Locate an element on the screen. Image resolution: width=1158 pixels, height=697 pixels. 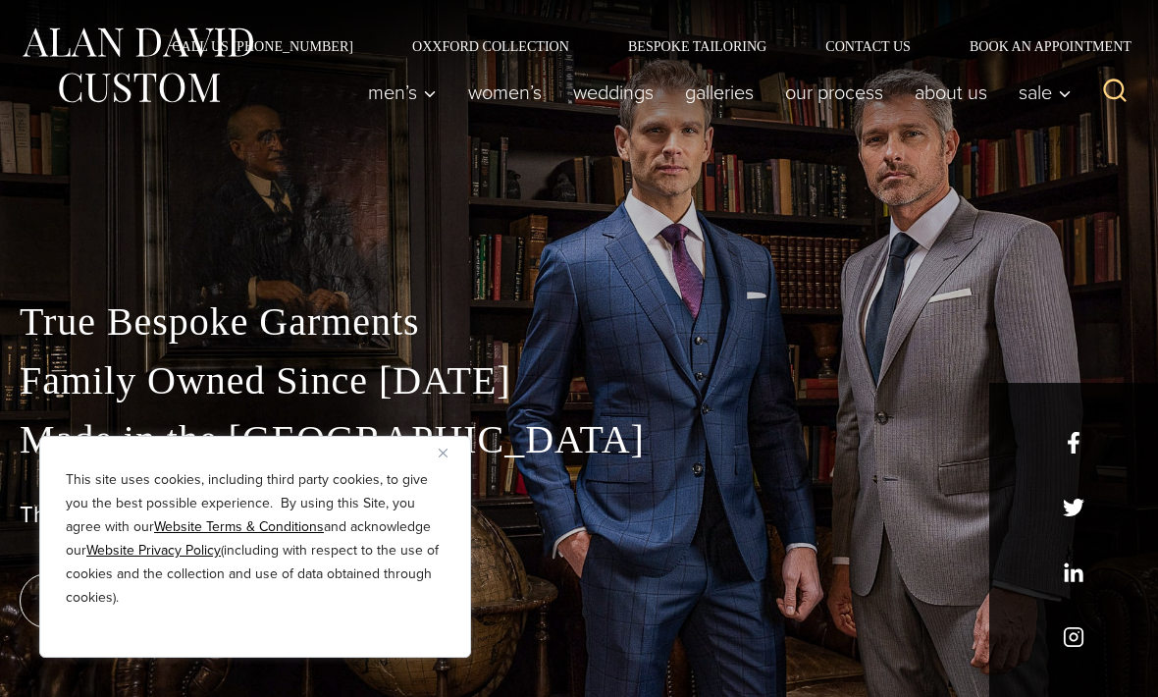
a: Galleries is located at coordinates (719, 92).